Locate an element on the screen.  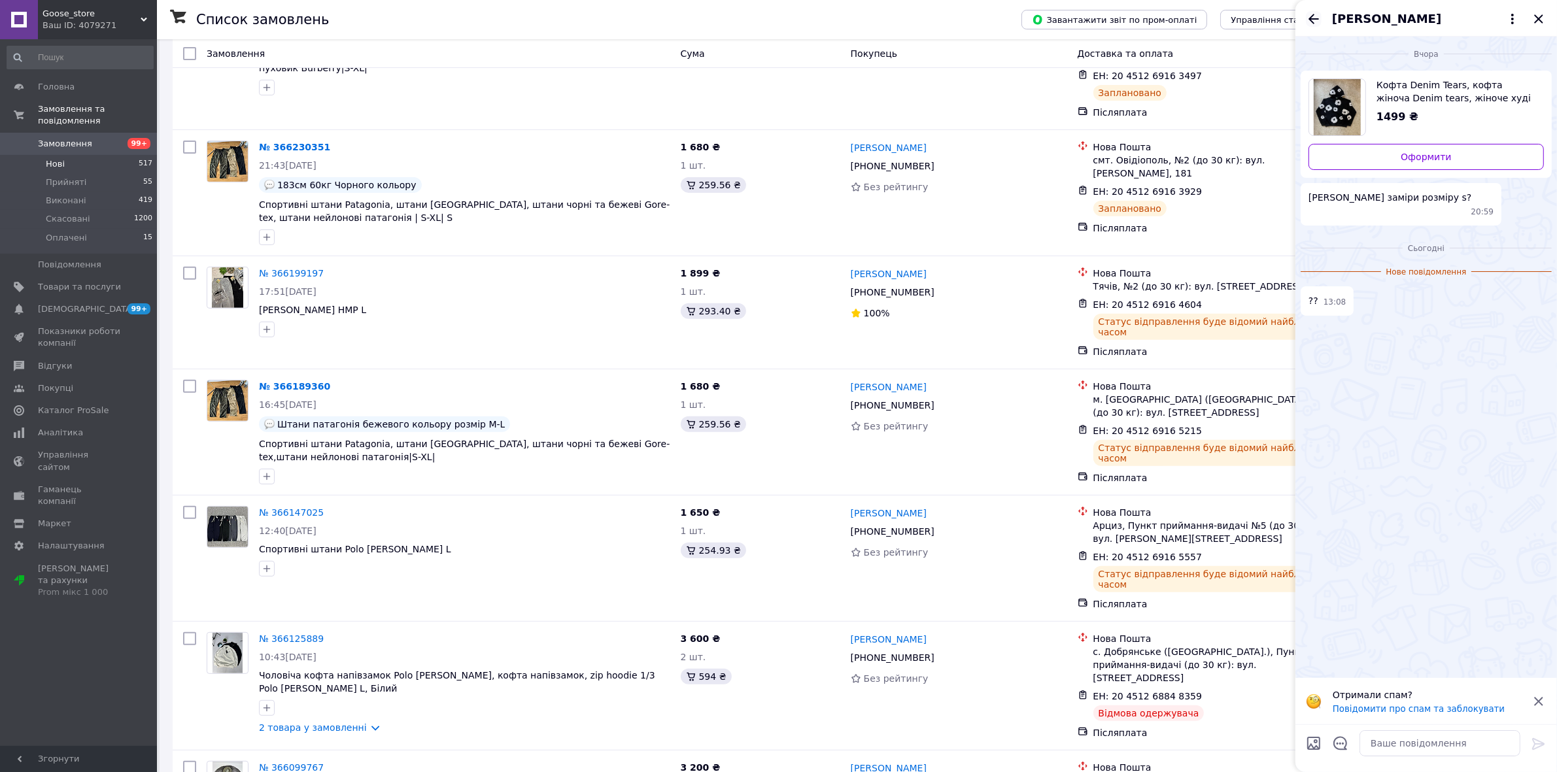
span: ЕН: 20 4512 6916 3929 is located at coordinates (1147, 192).